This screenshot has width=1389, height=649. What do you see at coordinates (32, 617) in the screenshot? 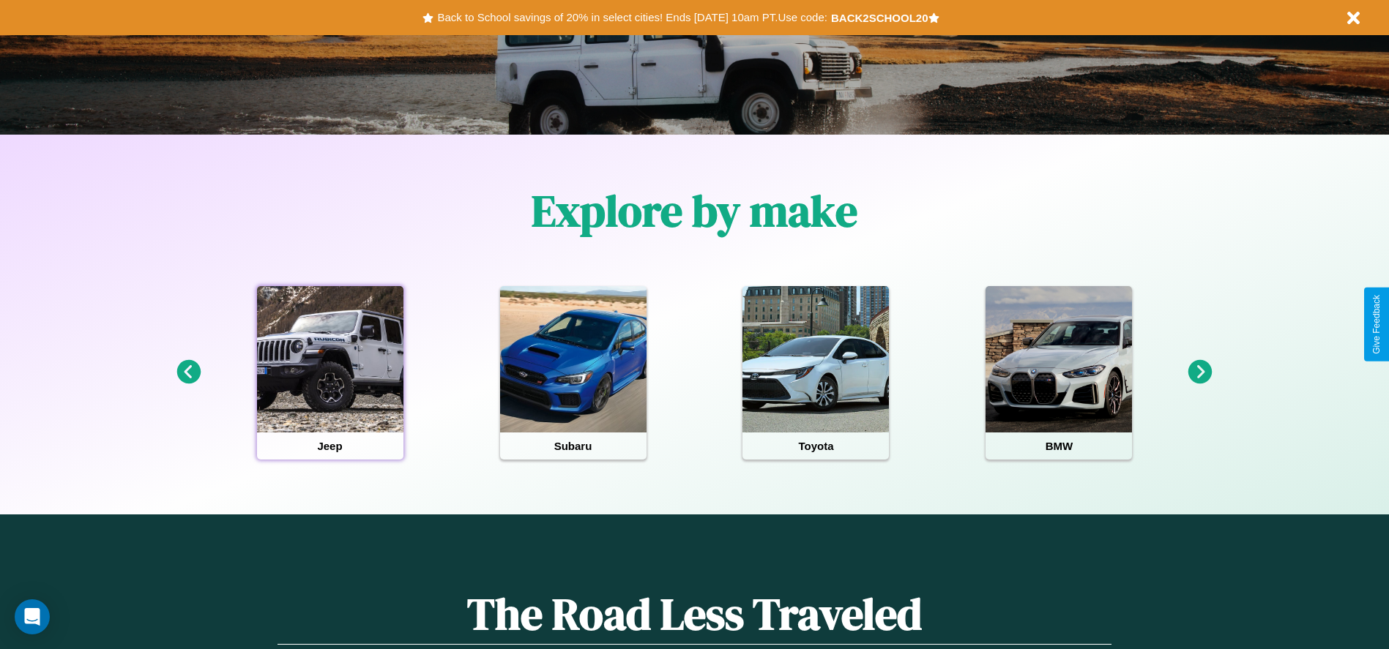
I see `div: Open Intercom Messenger` at bounding box center [32, 617].